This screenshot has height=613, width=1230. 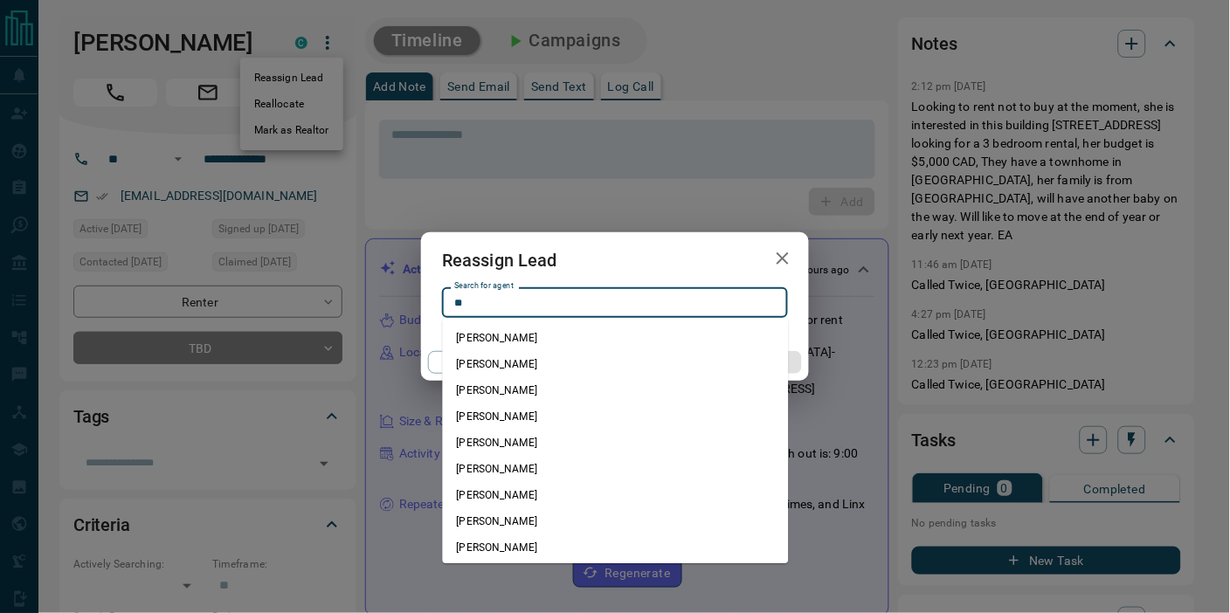 What do you see at coordinates (500, 260) in the screenshot?
I see `h2: Reassign Lead` at bounding box center [500, 260].